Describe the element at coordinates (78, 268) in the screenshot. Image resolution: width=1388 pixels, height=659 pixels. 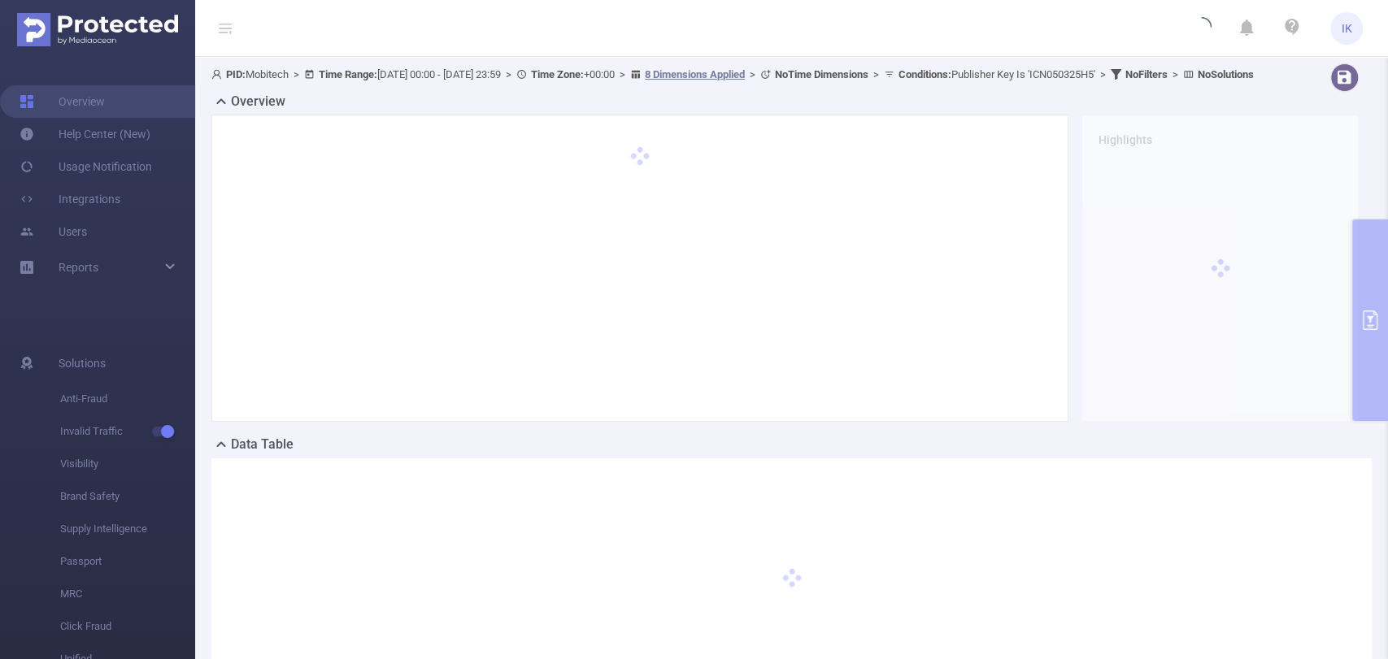
I see `a: Reports` at that location.